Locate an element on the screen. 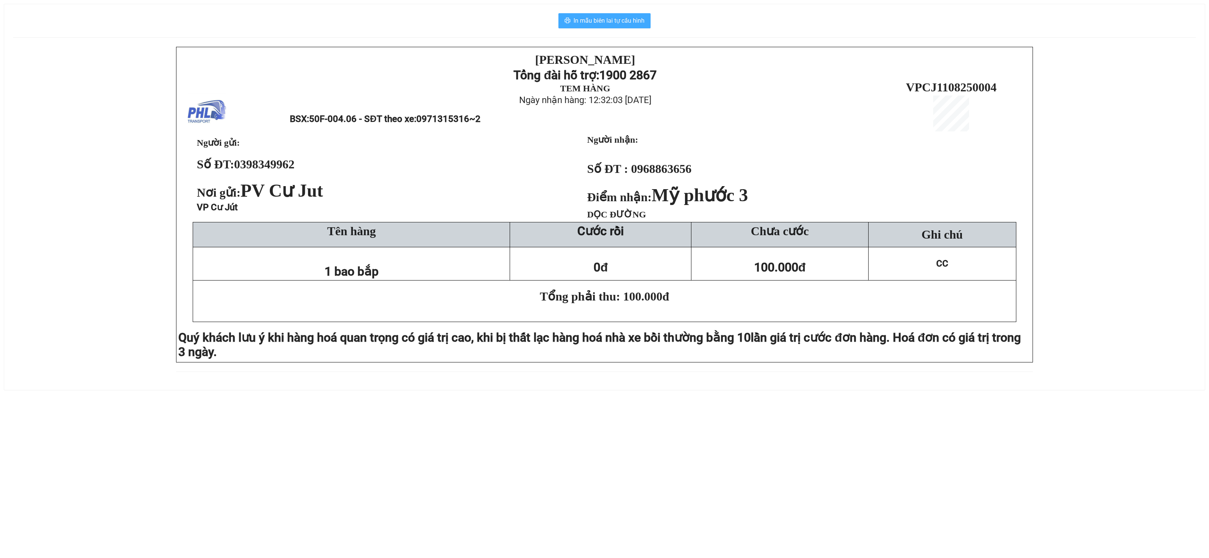 The width and height of the screenshot is (1209, 558). span: Quý khách lưu ý khi hàng hoá quan trọng có giá trị cao, khi bị thất lạc hàng hoá nhà xe bồi thườn... is located at coordinates (464, 338).